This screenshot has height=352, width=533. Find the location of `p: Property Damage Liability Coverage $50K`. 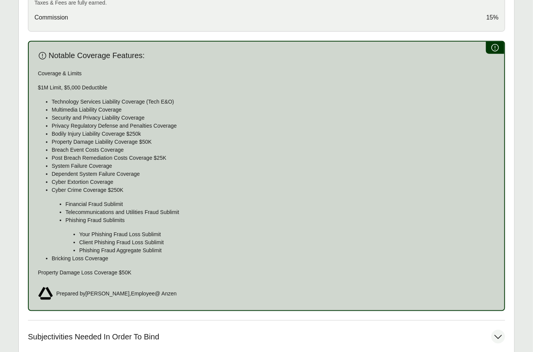

p: Property Damage Liability Coverage $50K is located at coordinates (273, 142).